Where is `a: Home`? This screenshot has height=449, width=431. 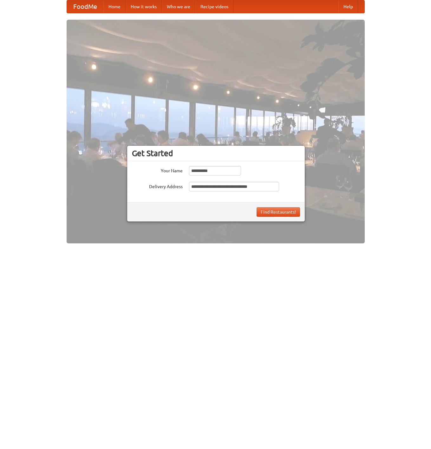
a: Home is located at coordinates (115, 7).